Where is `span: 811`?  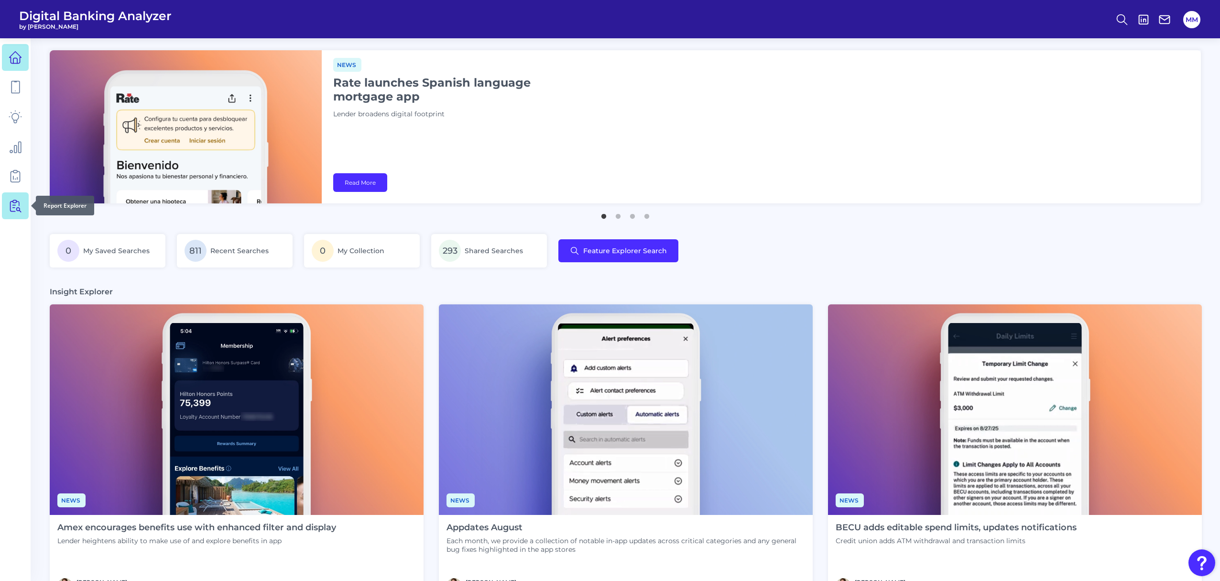 span: 811 is located at coordinates (196, 251).